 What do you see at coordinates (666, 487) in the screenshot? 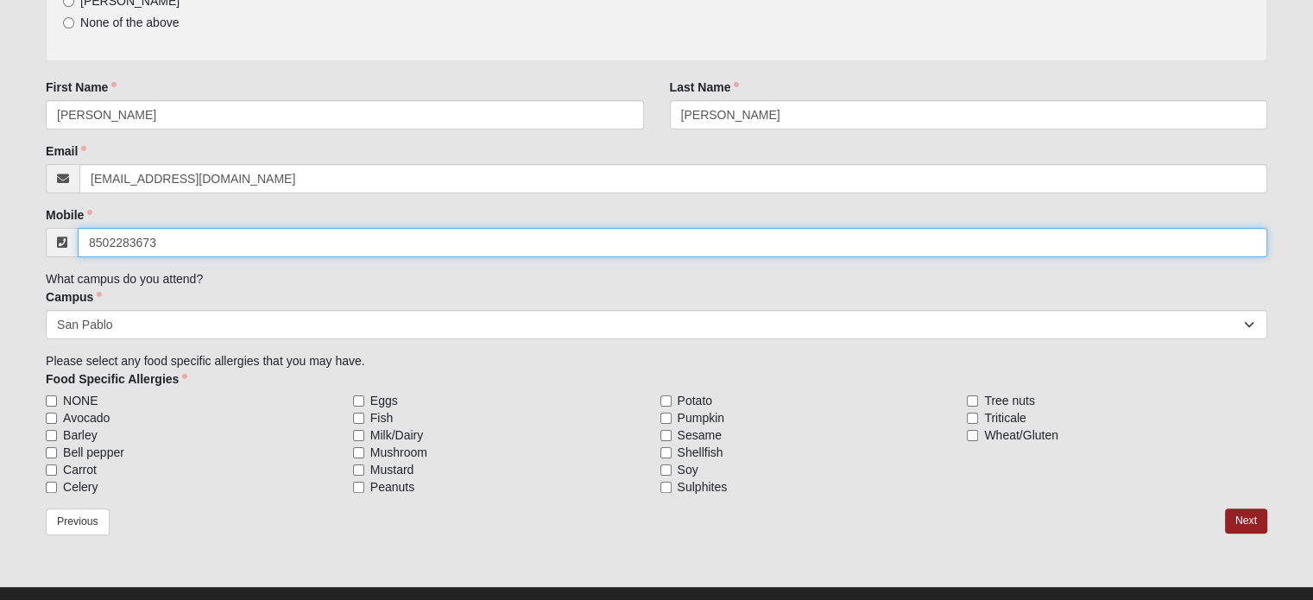
I see `input: Sulphites` at bounding box center [666, 487].